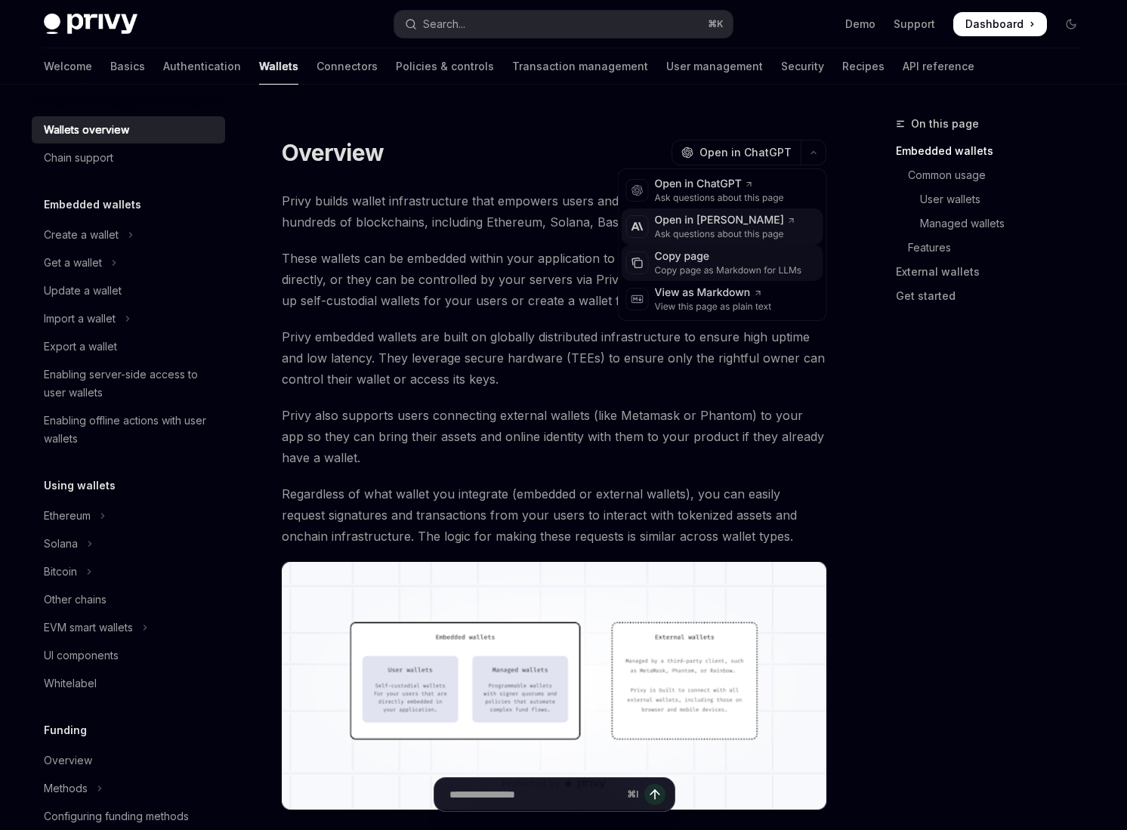 This screenshot has width=1127, height=830. I want to click on a: User wallets, so click(996, 199).